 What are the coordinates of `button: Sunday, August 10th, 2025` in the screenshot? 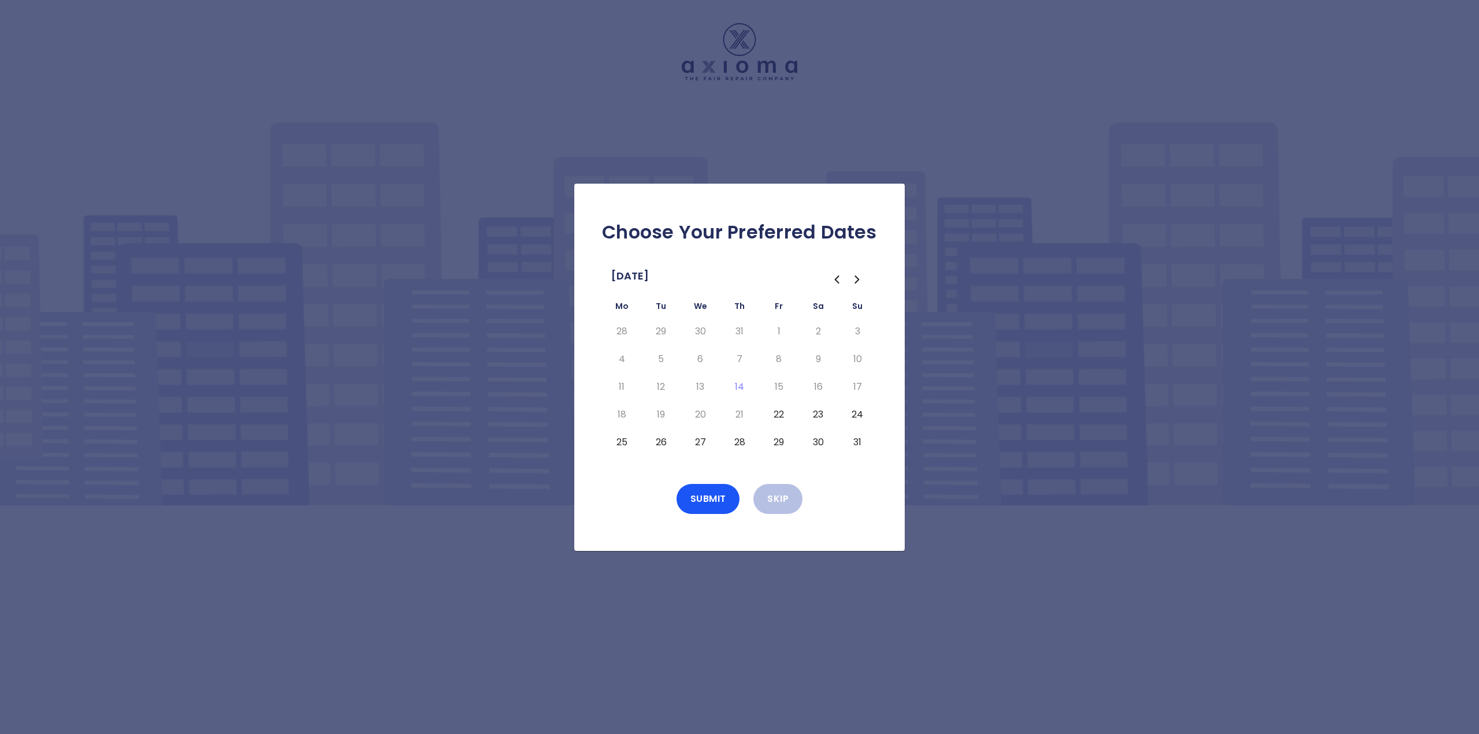 It's located at (857, 359).